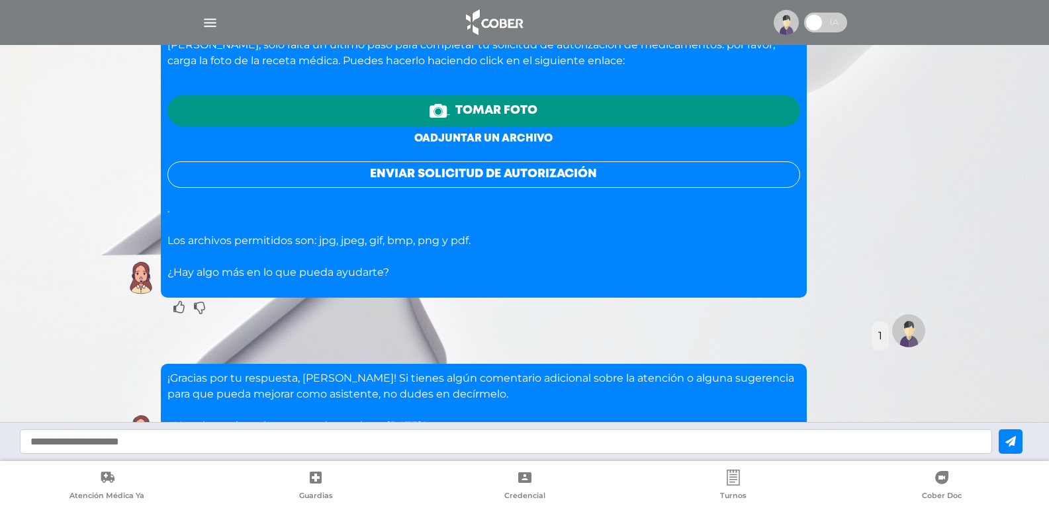  I want to click on span: Atención Médica Ya, so click(107, 497).